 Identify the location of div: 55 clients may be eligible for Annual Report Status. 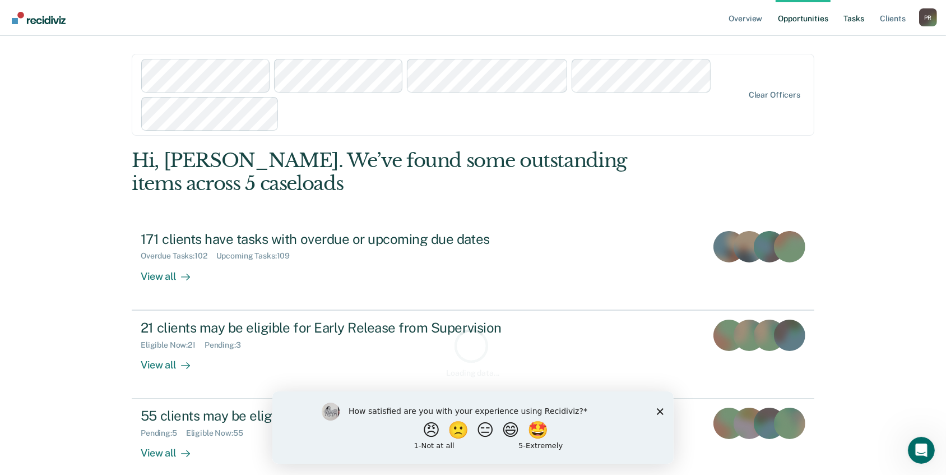
(337, 415).